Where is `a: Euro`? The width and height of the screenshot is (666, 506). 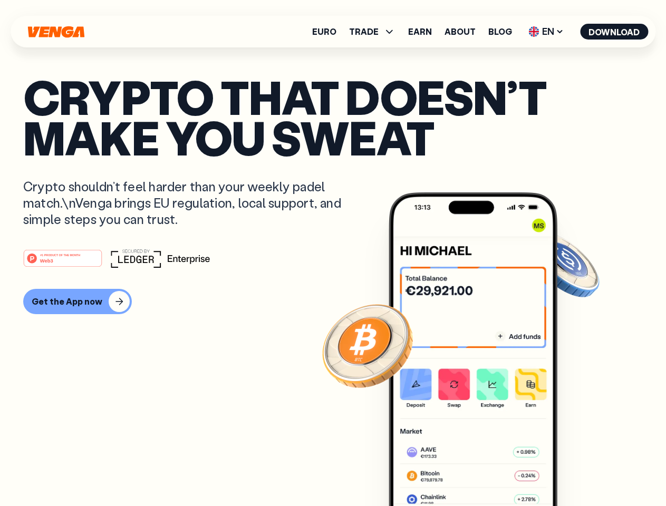 a: Euro is located at coordinates (324, 32).